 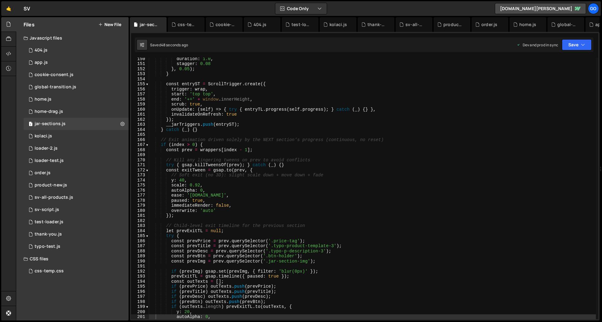 I want to click on button: Code Only, so click(x=301, y=9).